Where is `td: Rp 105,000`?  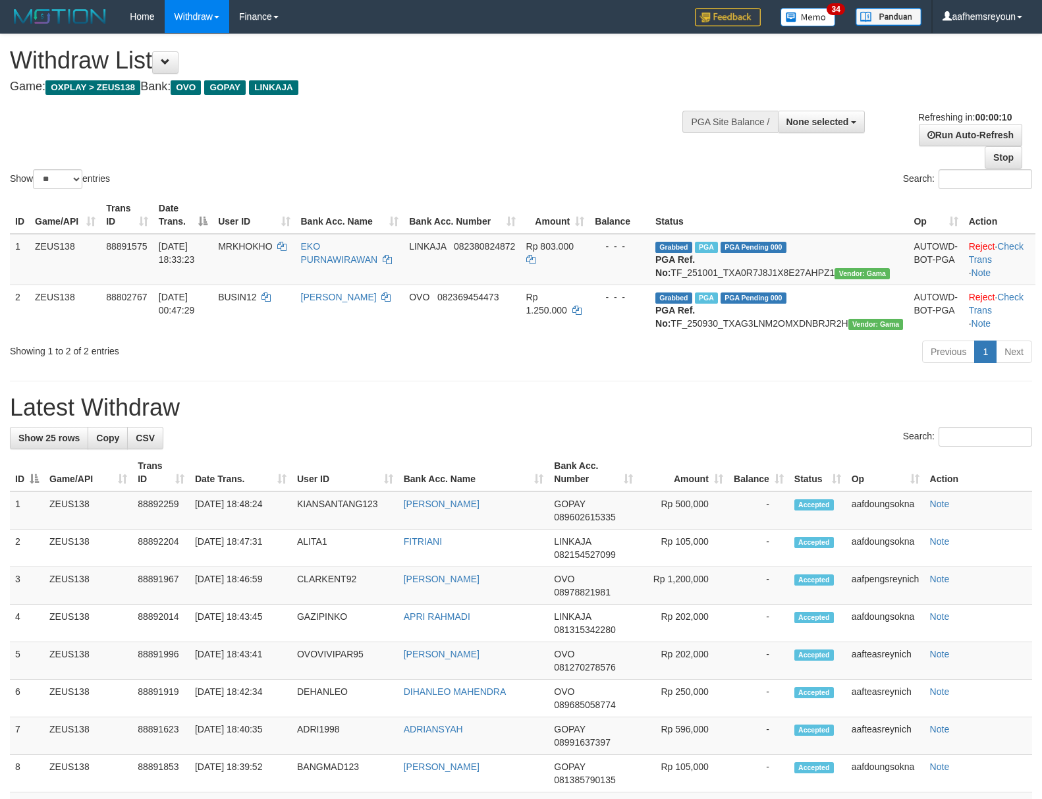
td: Rp 105,000 is located at coordinates (683, 548).